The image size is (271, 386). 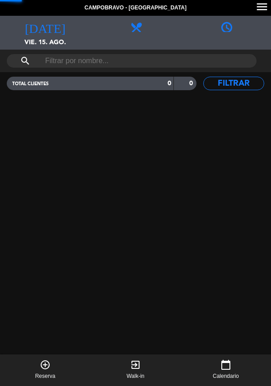 What do you see at coordinates (226, 377) in the screenshot?
I see `span: Calendario` at bounding box center [226, 377].